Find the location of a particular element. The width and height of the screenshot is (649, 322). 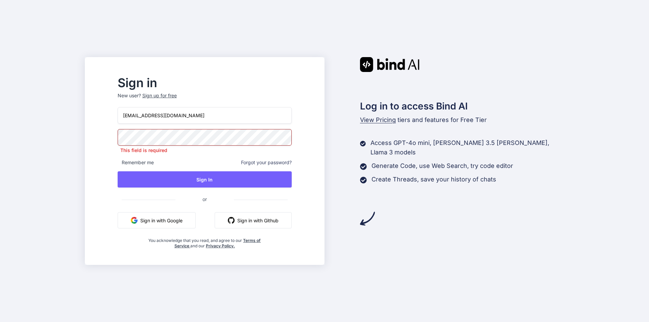

img: Bind AI logo is located at coordinates (390, 65).